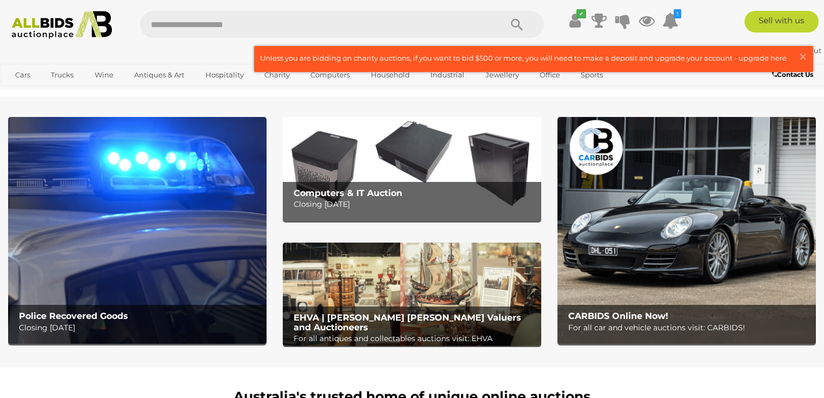 The width and height of the screenshot is (824, 398). I want to click on img: CARBIDS Online Now!, so click(687, 230).